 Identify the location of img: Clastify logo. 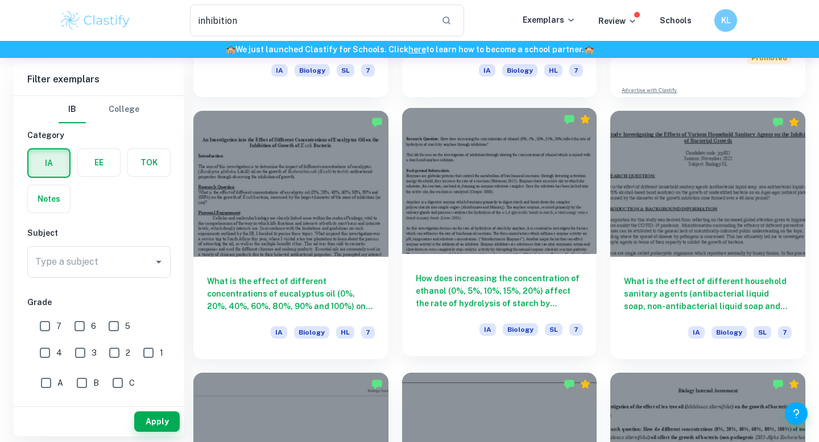
(95, 20).